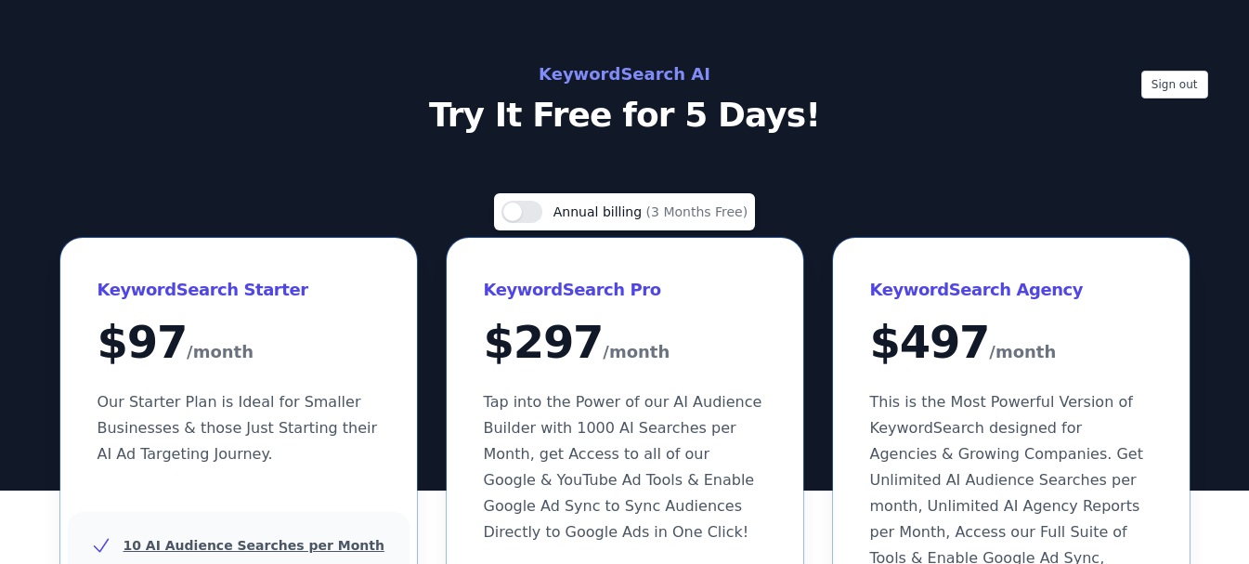 Image resolution: width=1249 pixels, height=564 pixels. What do you see at coordinates (1175, 85) in the screenshot?
I see `button: Sign out` at bounding box center [1175, 85].